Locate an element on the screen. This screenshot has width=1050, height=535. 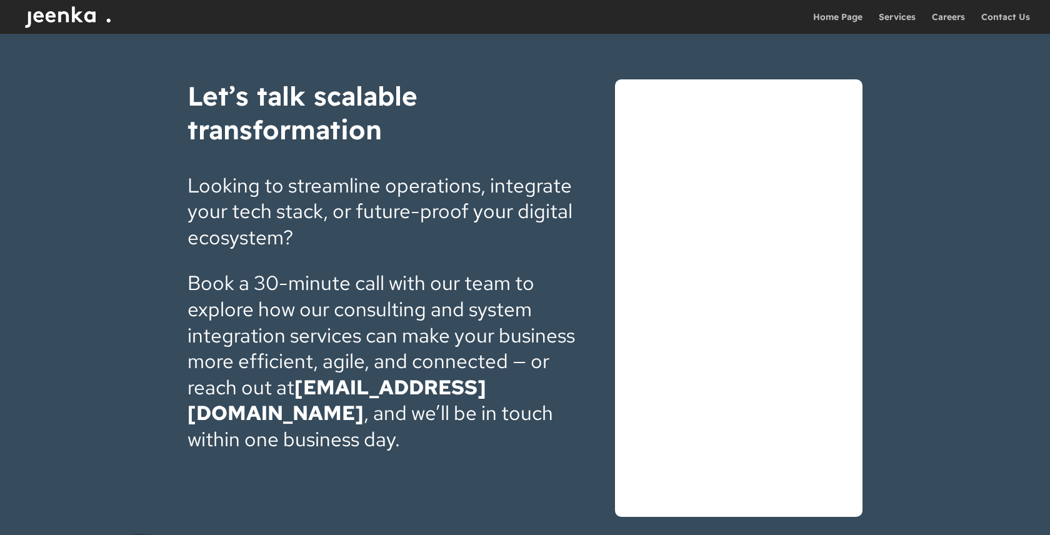
p: Book a 30-minute call with our team to explore how our consulting and system integration services... is located at coordinates (383, 361).